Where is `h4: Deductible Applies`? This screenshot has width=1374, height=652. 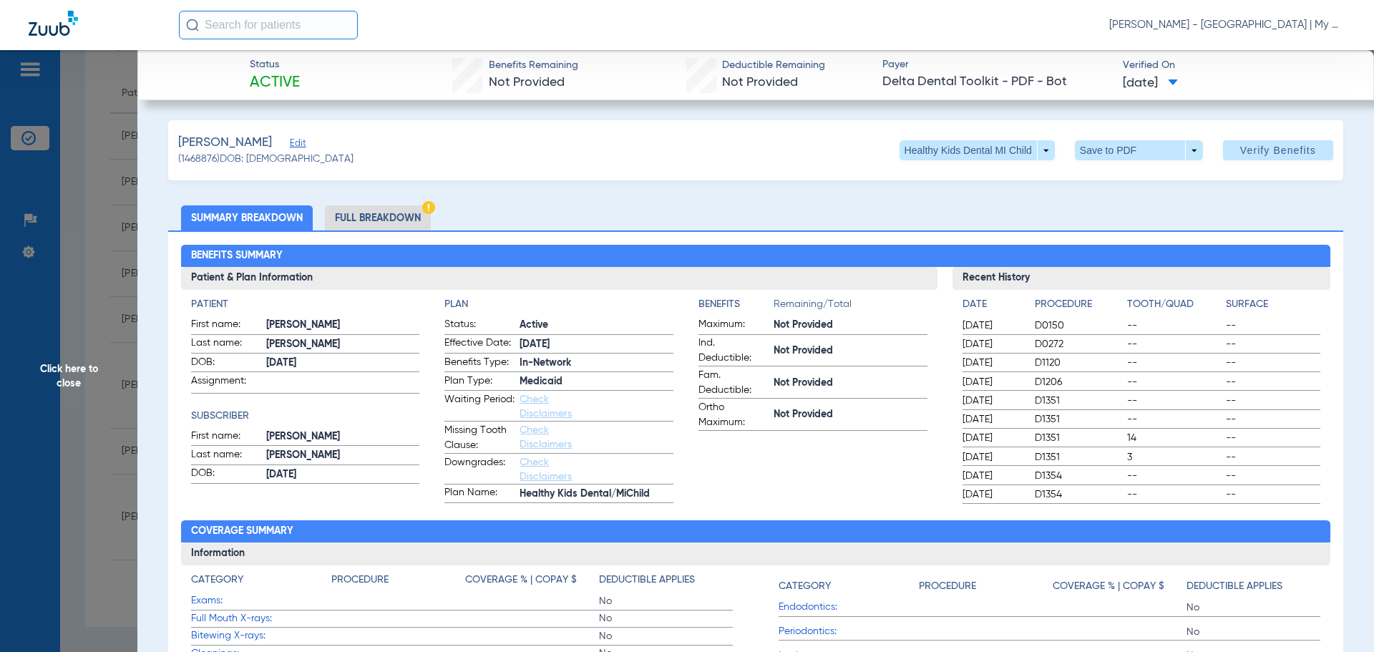
h4: Deductible Applies is located at coordinates (647, 580).